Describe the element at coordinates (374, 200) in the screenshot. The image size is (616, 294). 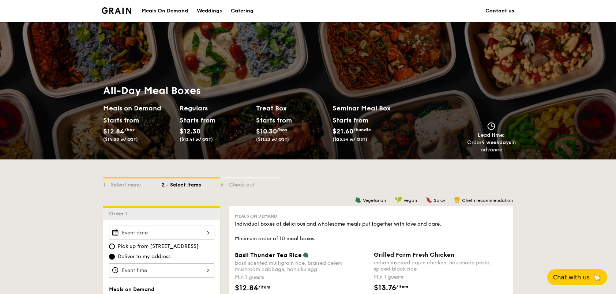
I see `span: Vegetarian` at that location.